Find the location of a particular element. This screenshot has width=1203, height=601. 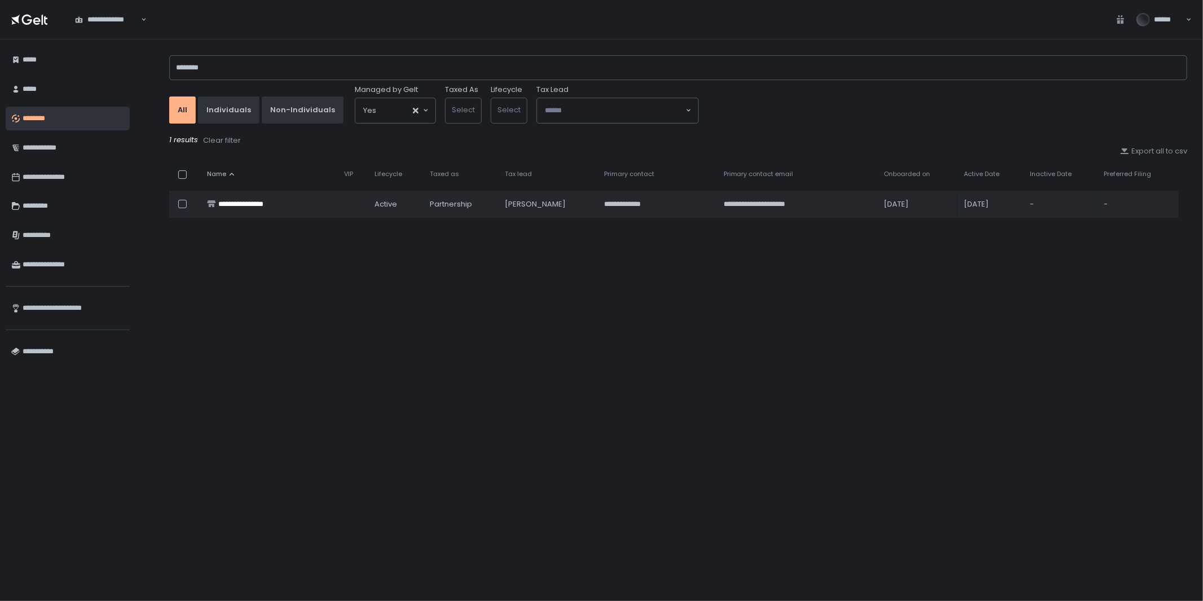

button: Clear Selected is located at coordinates (416, 111).